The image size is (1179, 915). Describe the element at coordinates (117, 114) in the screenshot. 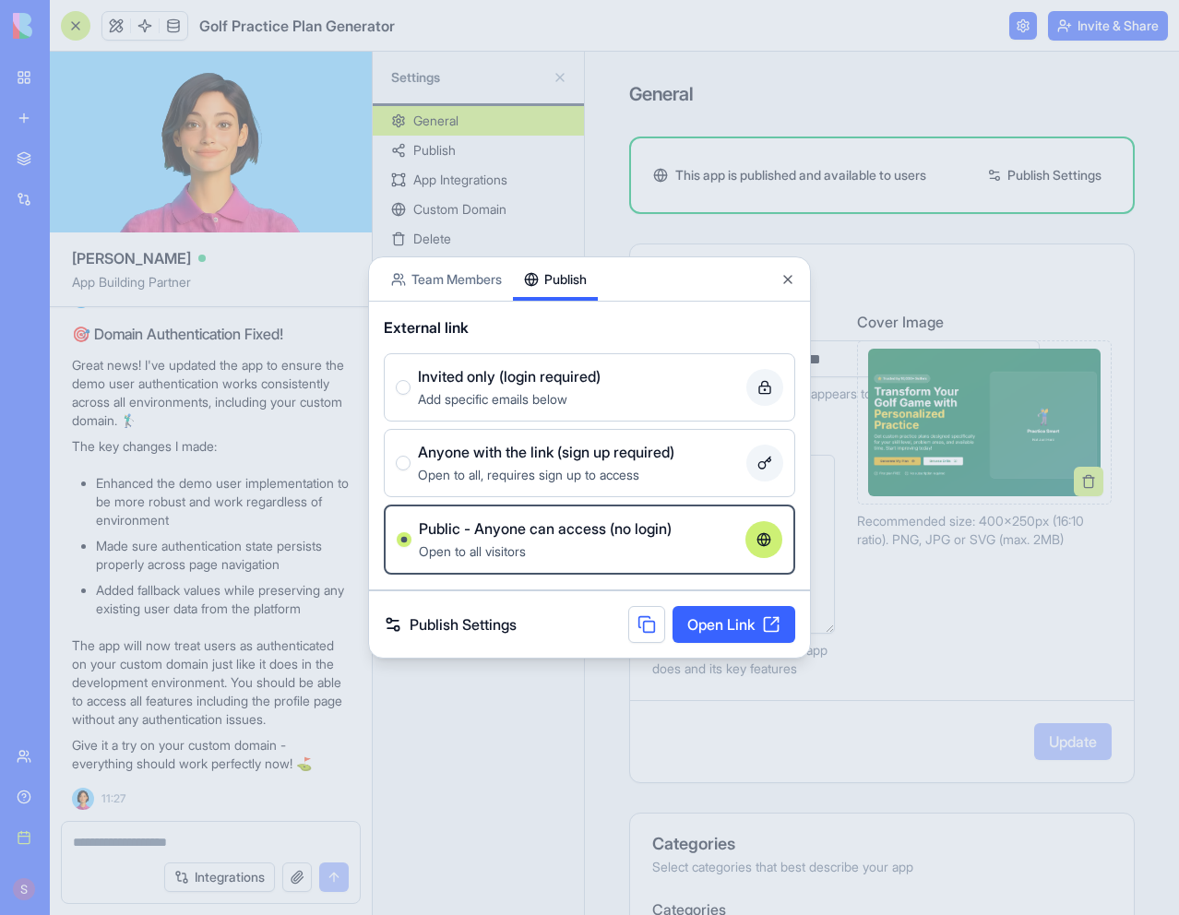

I see `div: Domain Overview` at that location.